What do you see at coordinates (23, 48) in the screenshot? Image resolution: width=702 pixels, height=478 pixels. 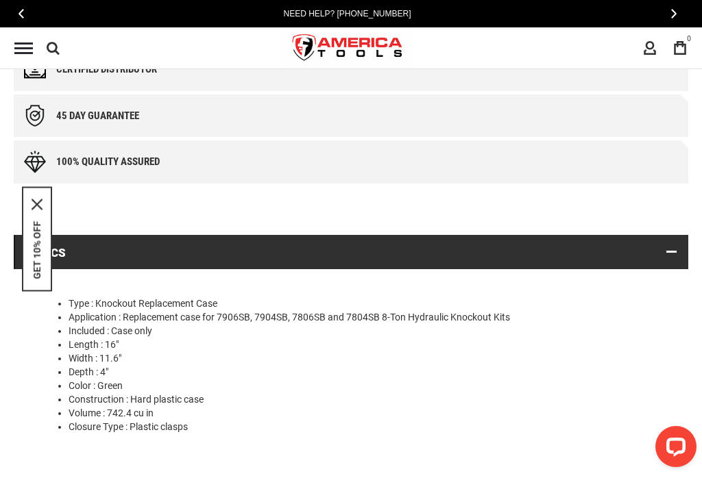 I see `div: Menu` at bounding box center [23, 48].